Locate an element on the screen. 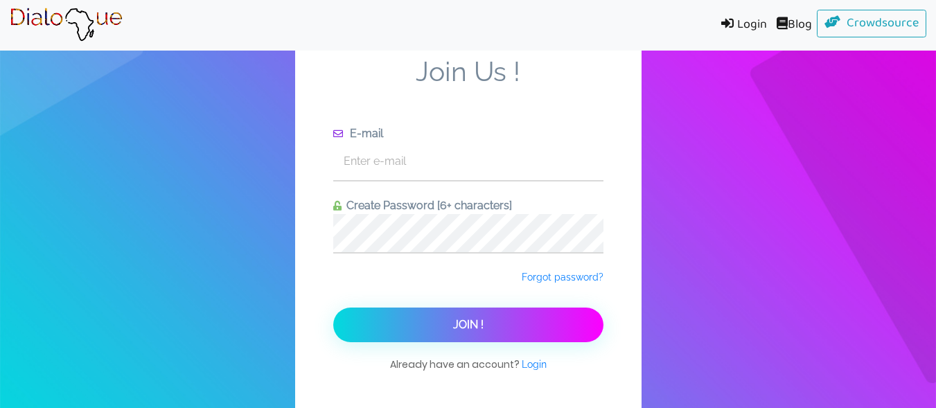 This screenshot has height=408, width=936. span: Login is located at coordinates (534, 364).